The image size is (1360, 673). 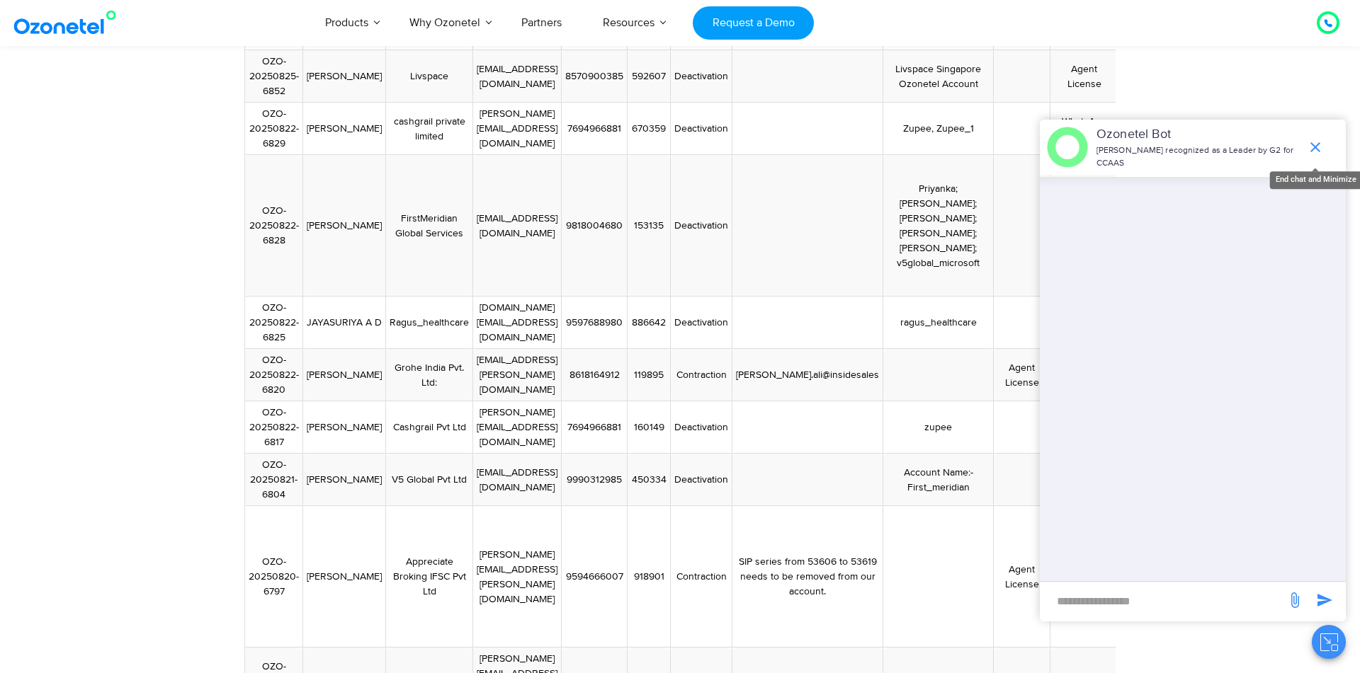 I want to click on td: 153135, so click(x=649, y=226).